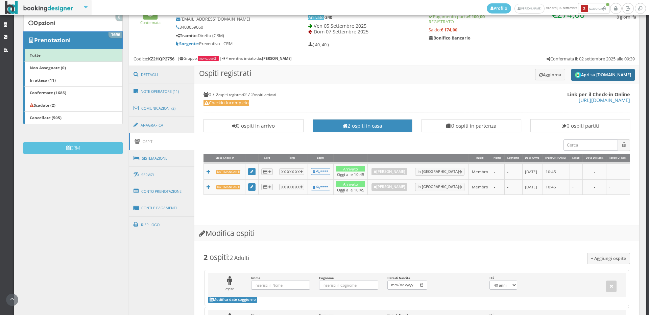  Describe the element at coordinates (340, 26) in the screenshot. I see `span: Ven 05 Settembre 2025` at that location.